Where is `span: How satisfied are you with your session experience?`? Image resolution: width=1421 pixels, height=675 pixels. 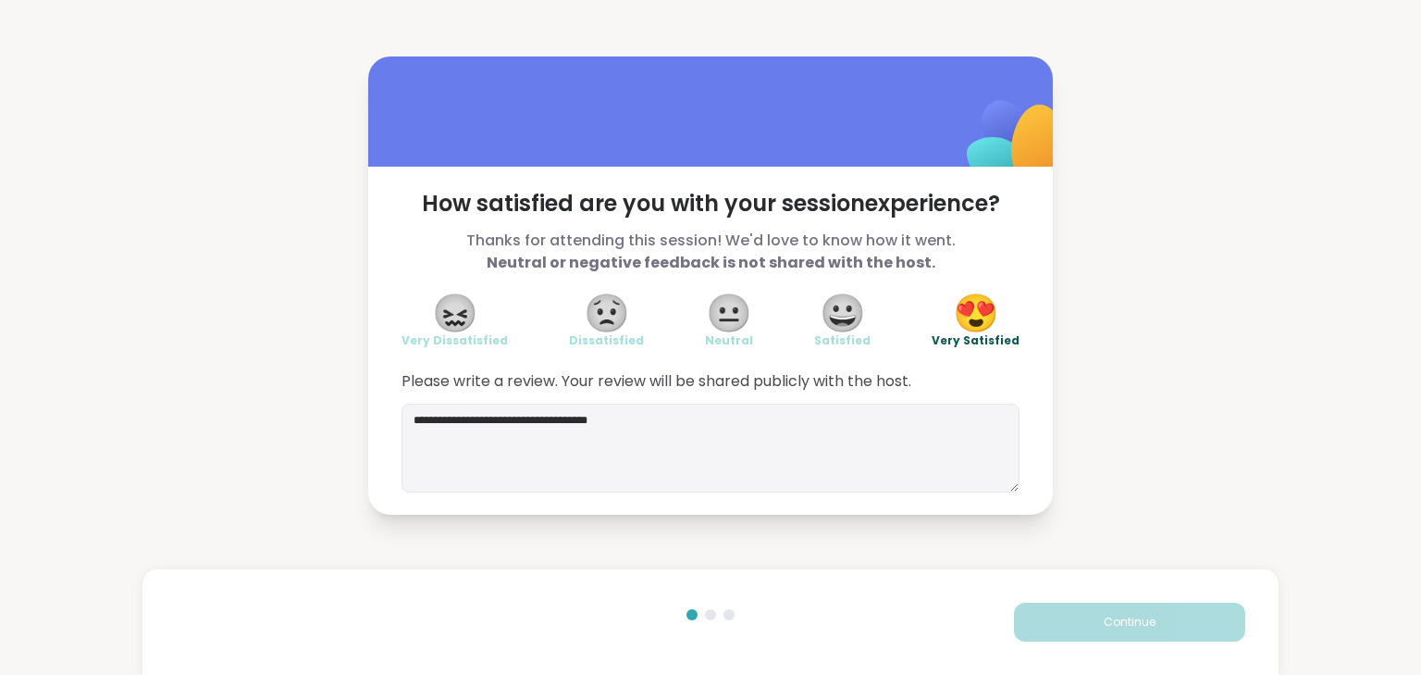
span: How satisfied are you with your session experience? is located at coordinates (711, 204).